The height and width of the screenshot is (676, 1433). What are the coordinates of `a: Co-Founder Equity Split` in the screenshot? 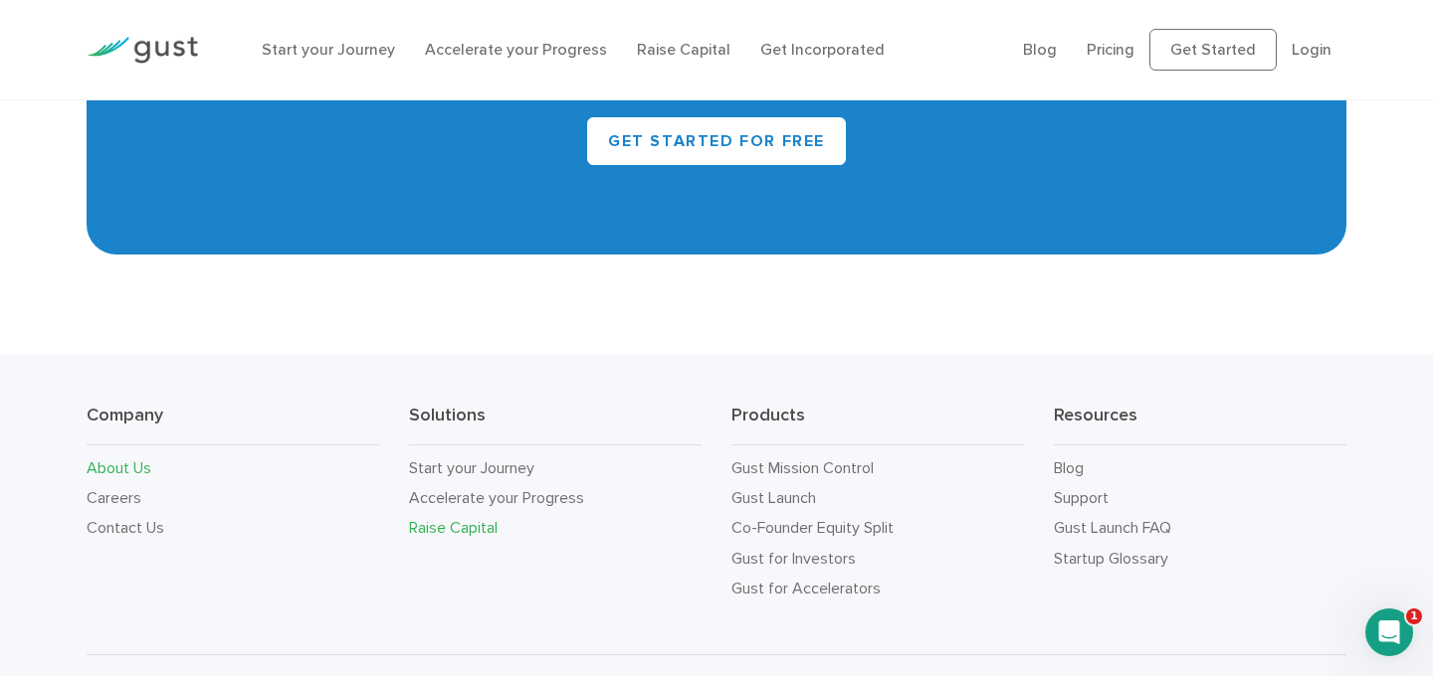 It's located at (812, 527).